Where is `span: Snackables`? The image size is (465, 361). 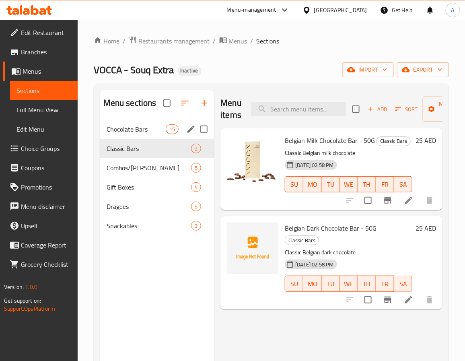
span: Snackables is located at coordinates (149, 226).